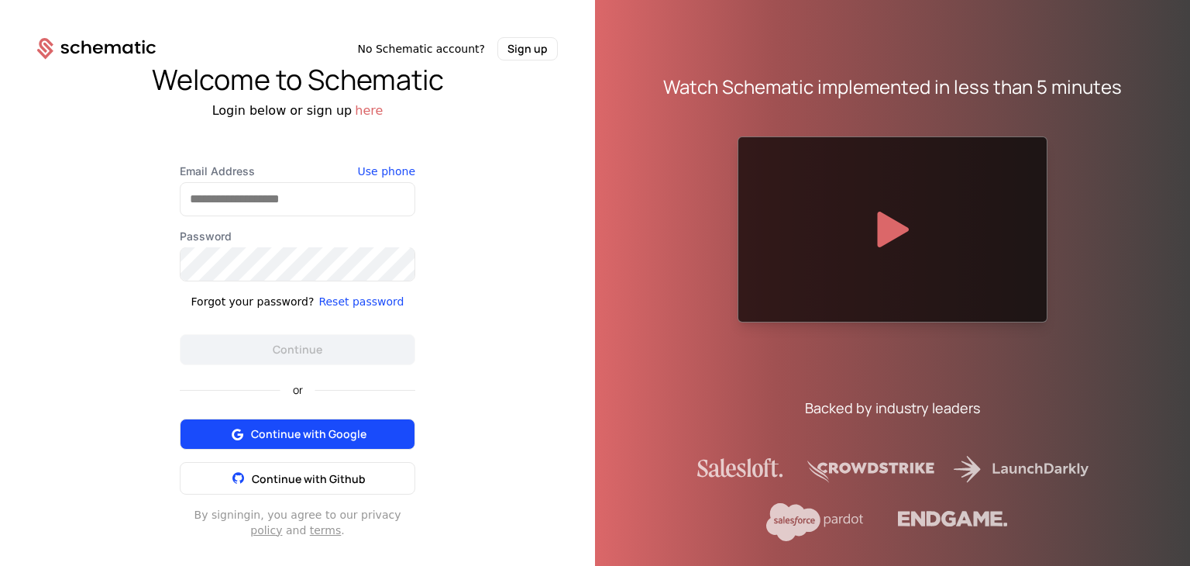 This screenshot has height=566, width=1190. I want to click on button: Sign up, so click(528, 49).